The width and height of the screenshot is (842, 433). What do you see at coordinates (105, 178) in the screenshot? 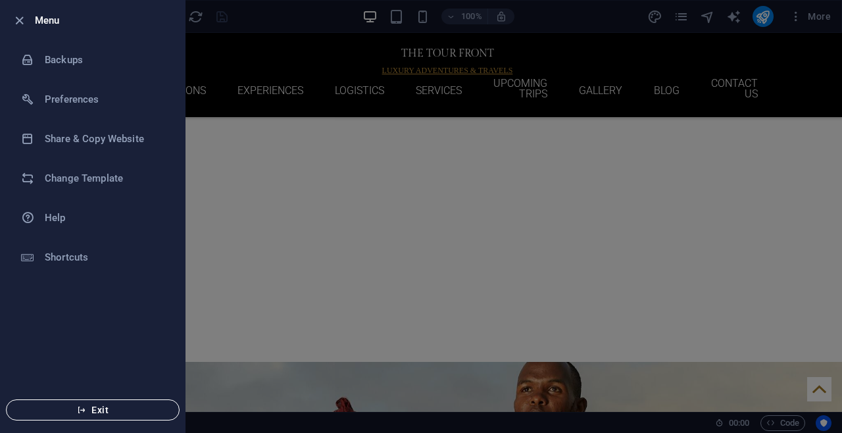
I see `h6: Change Template` at bounding box center [105, 178].